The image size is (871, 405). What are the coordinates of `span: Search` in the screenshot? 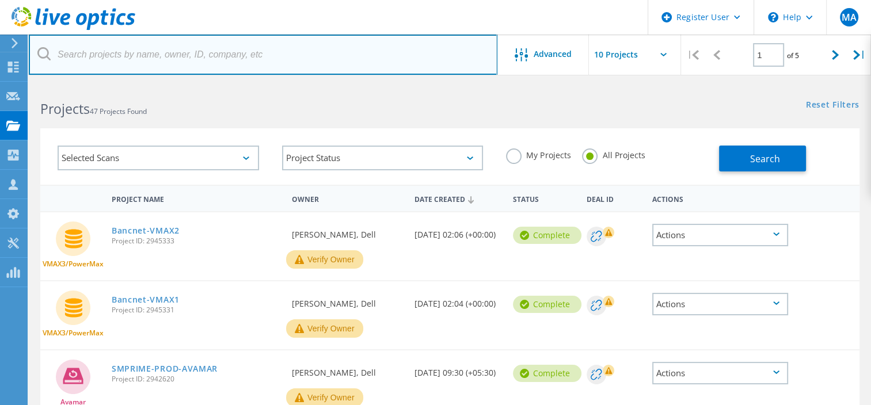 It's located at (765, 159).